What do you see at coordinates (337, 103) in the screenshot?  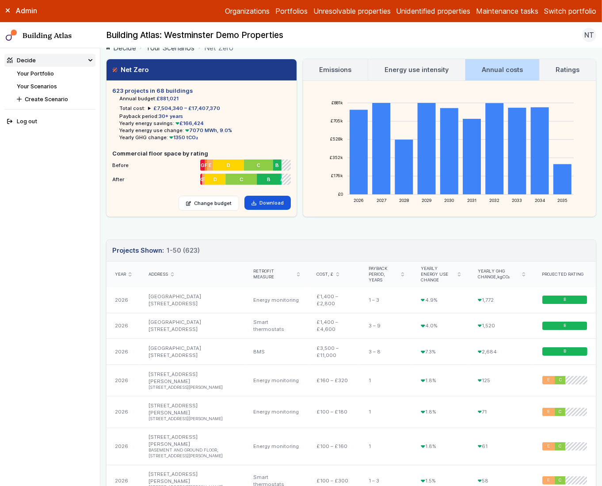 I see `text: £881k` at bounding box center [337, 103].